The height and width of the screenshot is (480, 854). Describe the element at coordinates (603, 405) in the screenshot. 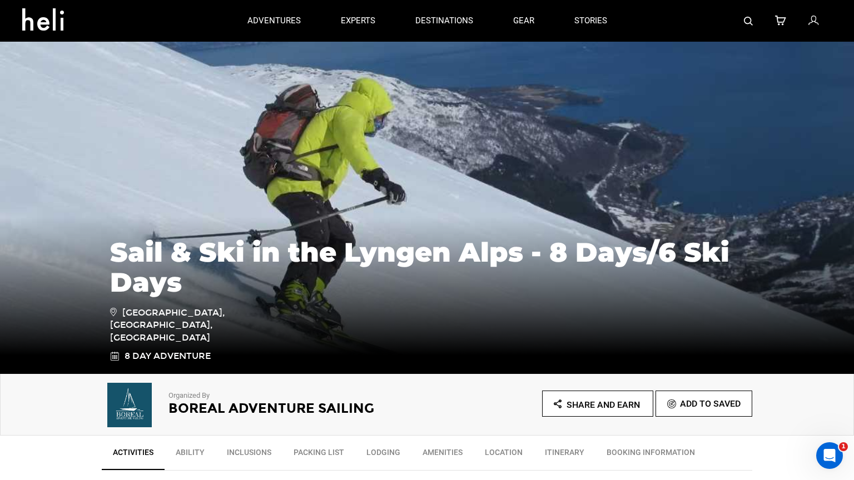

I see `span: Share and Earn` at that location.